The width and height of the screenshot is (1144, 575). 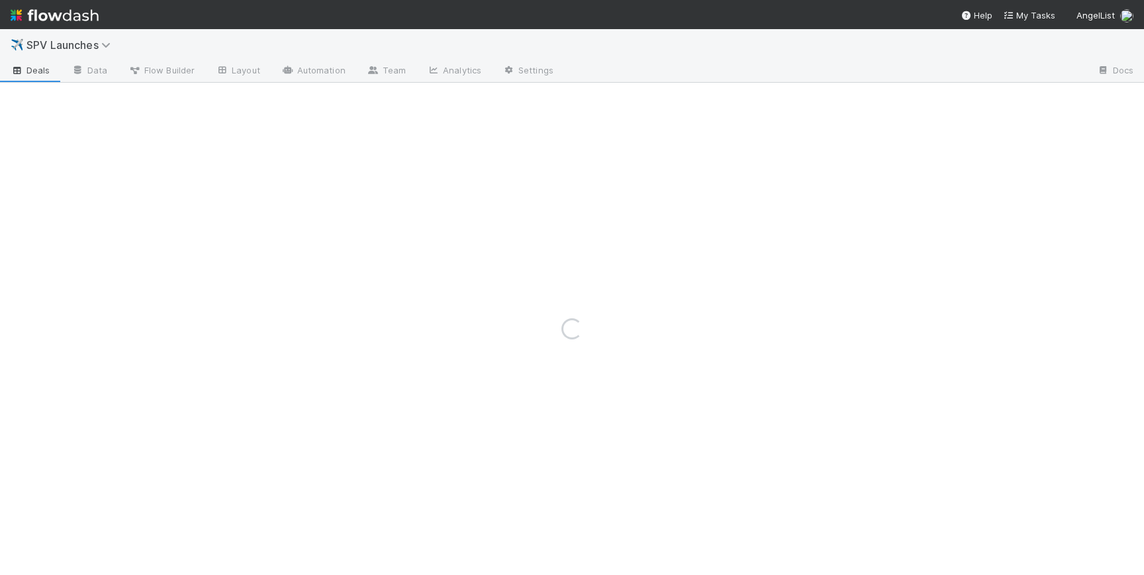 I want to click on span: Flow Builder, so click(x=161, y=70).